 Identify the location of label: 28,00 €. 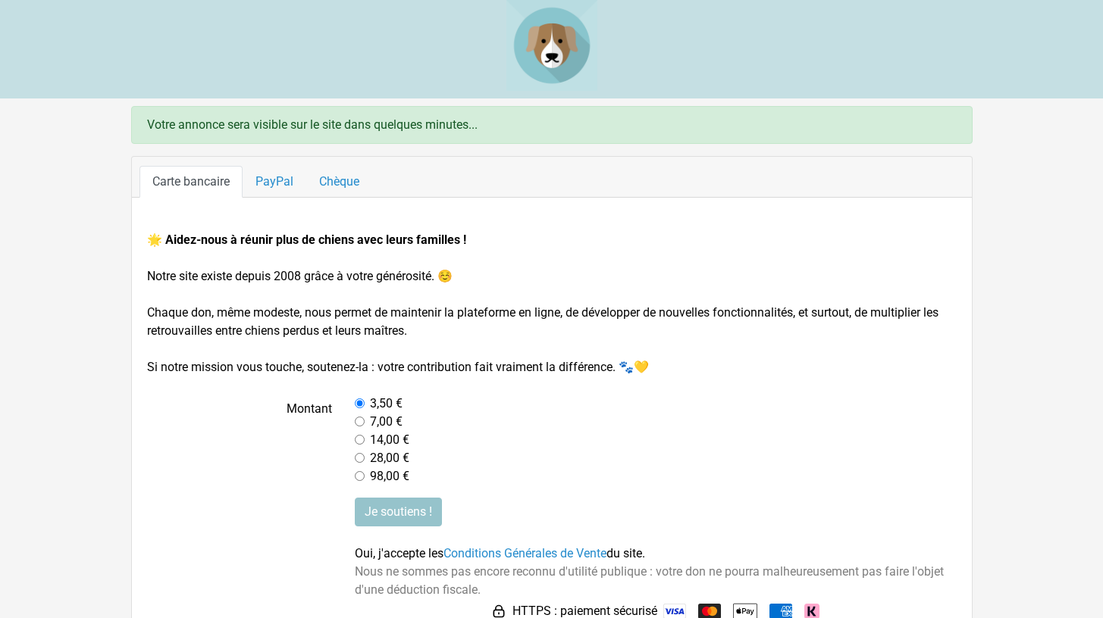
(390, 459).